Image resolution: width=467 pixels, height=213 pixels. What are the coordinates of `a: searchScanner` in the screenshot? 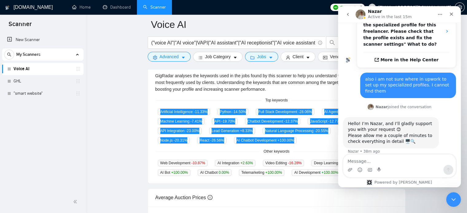 It's located at (154, 7).